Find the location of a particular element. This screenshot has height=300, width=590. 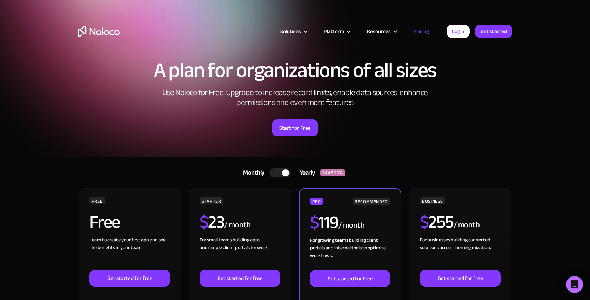

h2: Free is located at coordinates (105, 222).